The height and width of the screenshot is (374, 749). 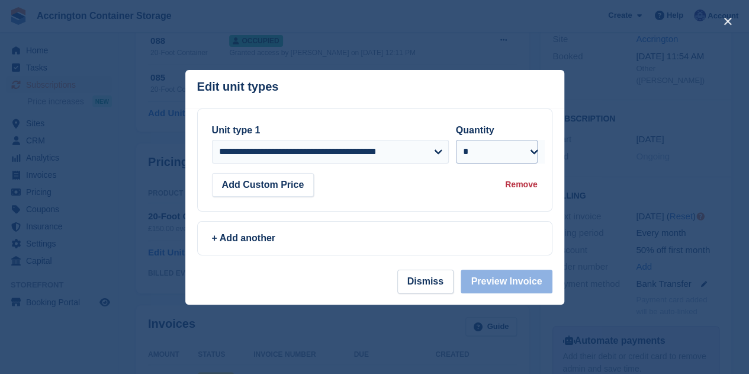 I want to click on a: + Add another, so click(x=375, y=238).